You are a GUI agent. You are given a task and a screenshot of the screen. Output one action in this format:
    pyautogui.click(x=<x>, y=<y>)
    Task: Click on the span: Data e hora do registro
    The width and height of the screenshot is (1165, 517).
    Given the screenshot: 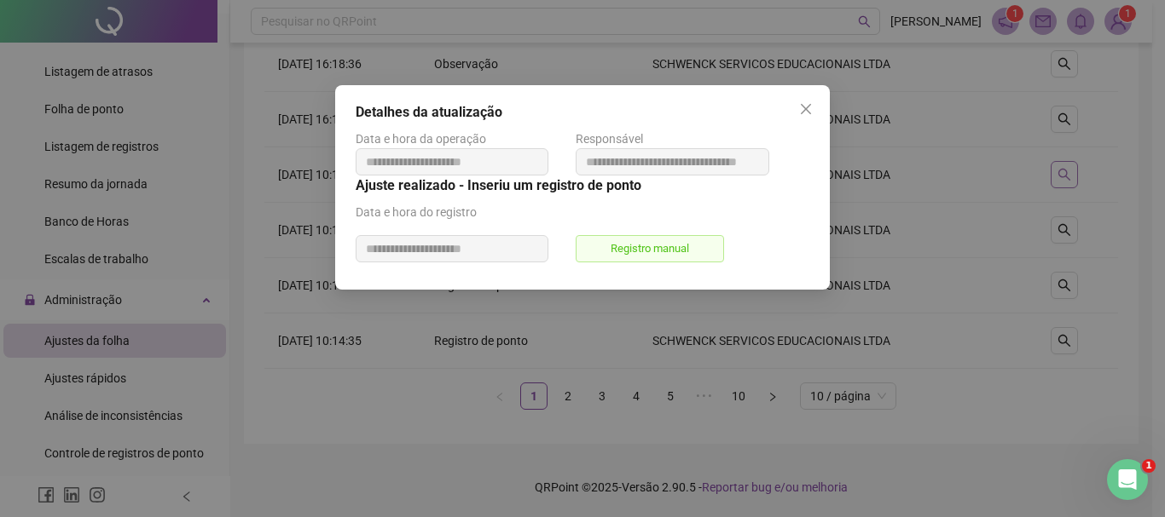 What is the action you would take?
    pyautogui.click(x=416, y=212)
    